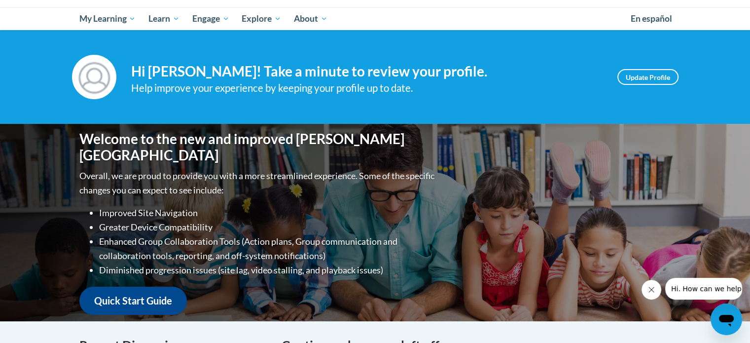 This screenshot has width=750, height=343. I want to click on span: En español, so click(652, 18).